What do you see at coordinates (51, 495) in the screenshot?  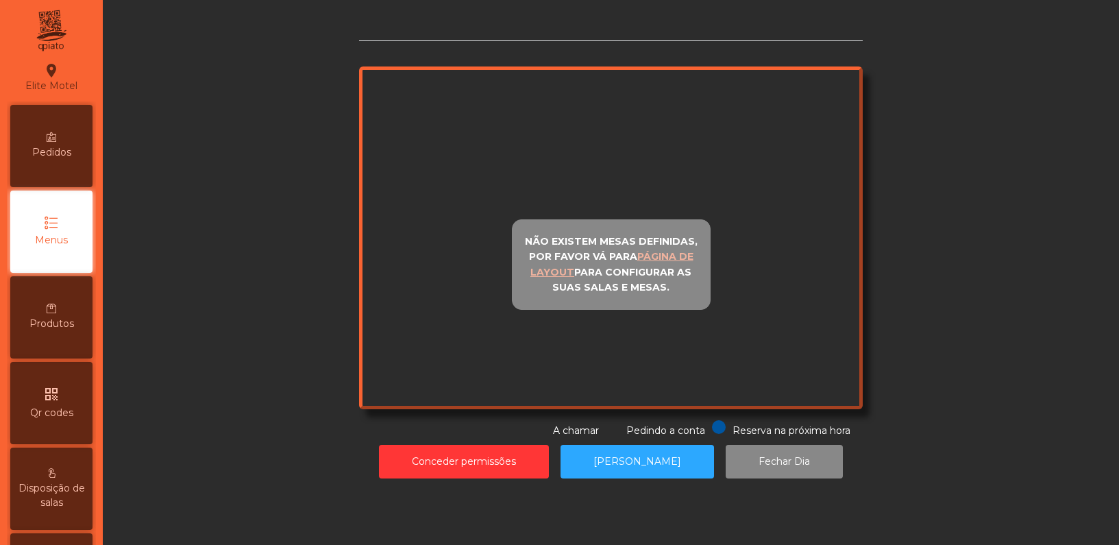 I see `span: Disposição de salas` at bounding box center [51, 495].